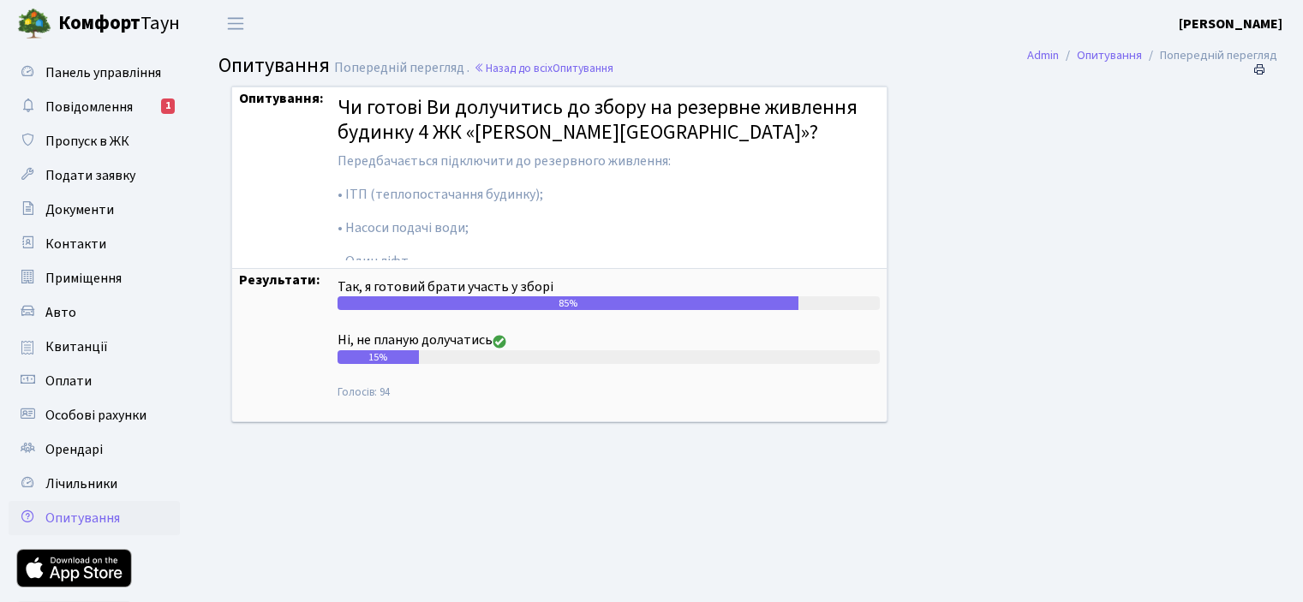  What do you see at coordinates (87, 141) in the screenshot?
I see `span: Пропуск в ЖК` at bounding box center [87, 141].